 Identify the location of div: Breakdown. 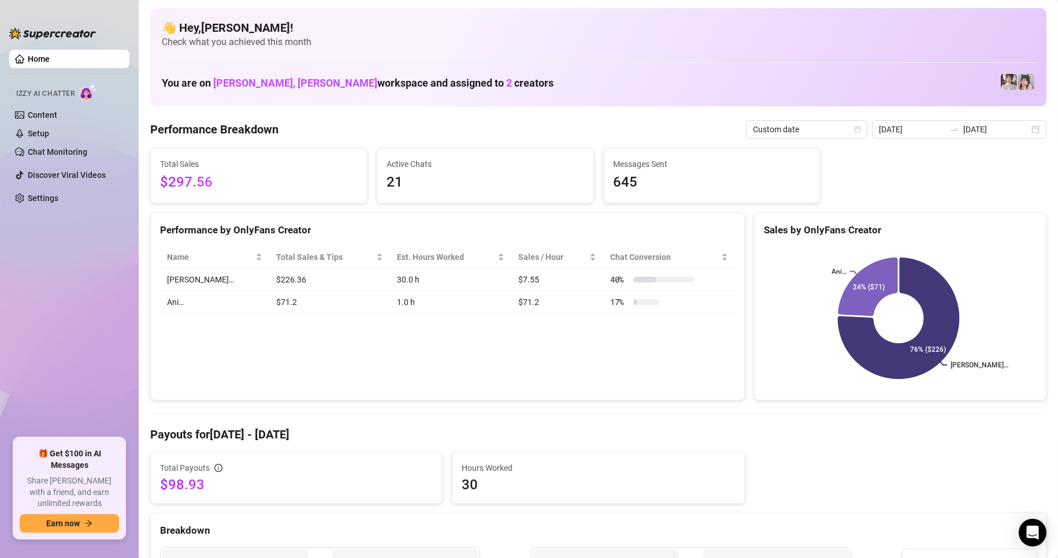
(598, 530).